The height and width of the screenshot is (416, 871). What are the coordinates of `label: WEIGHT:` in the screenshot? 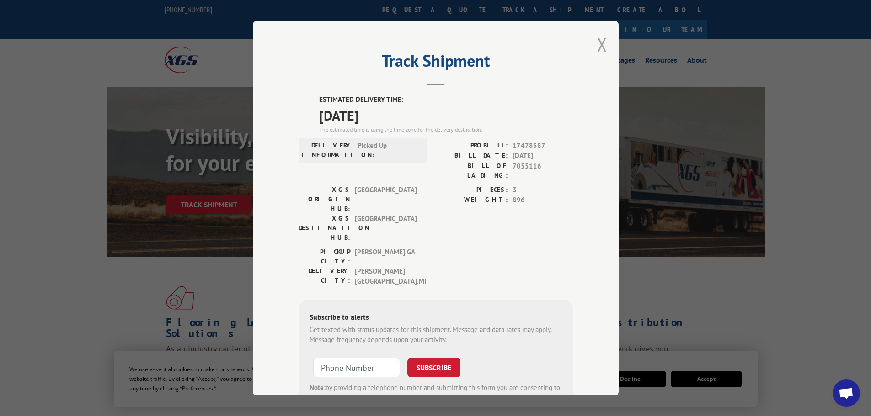 It's located at (472, 200).